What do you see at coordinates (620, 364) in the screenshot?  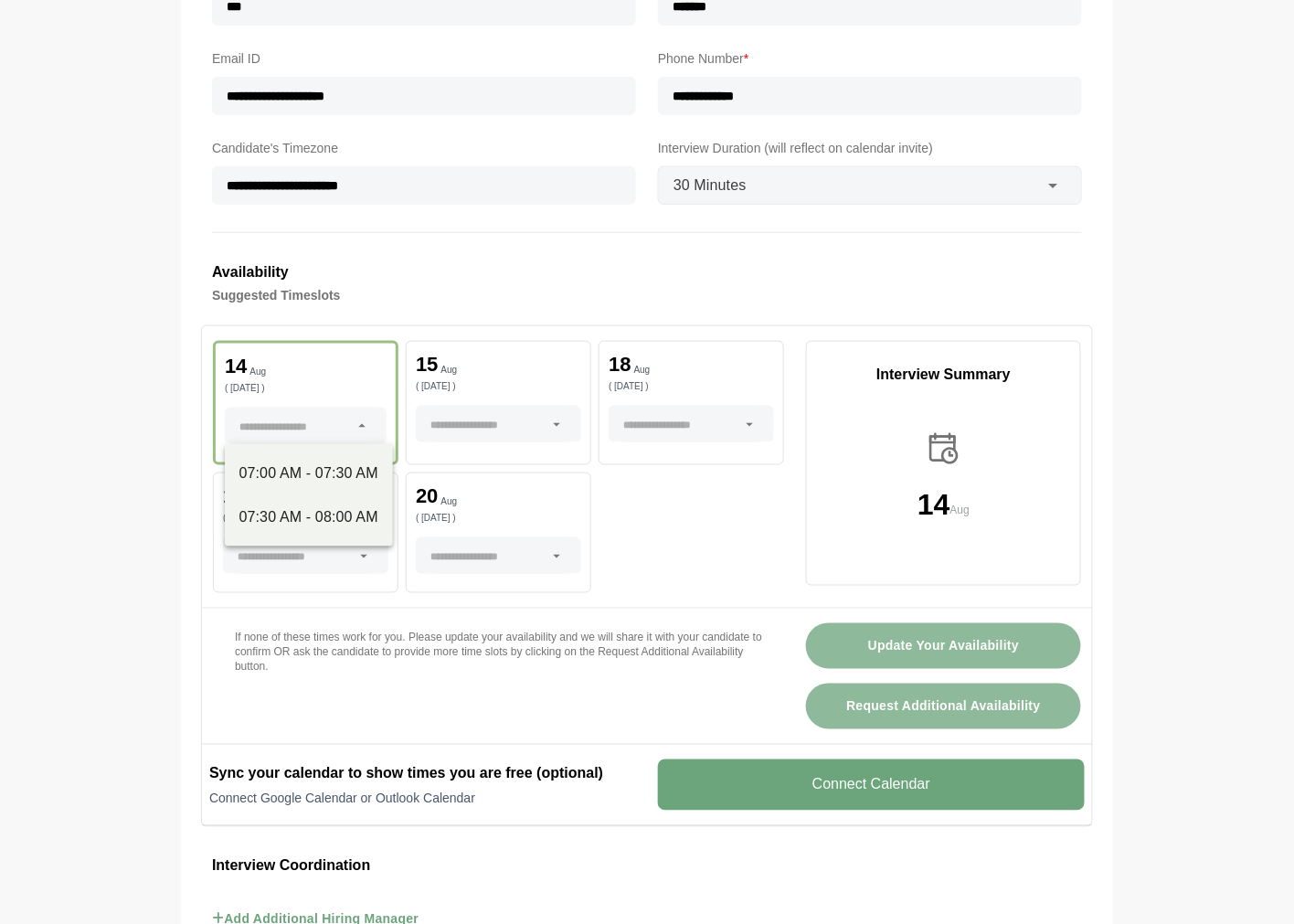 I see `p: 18` at bounding box center [620, 364].